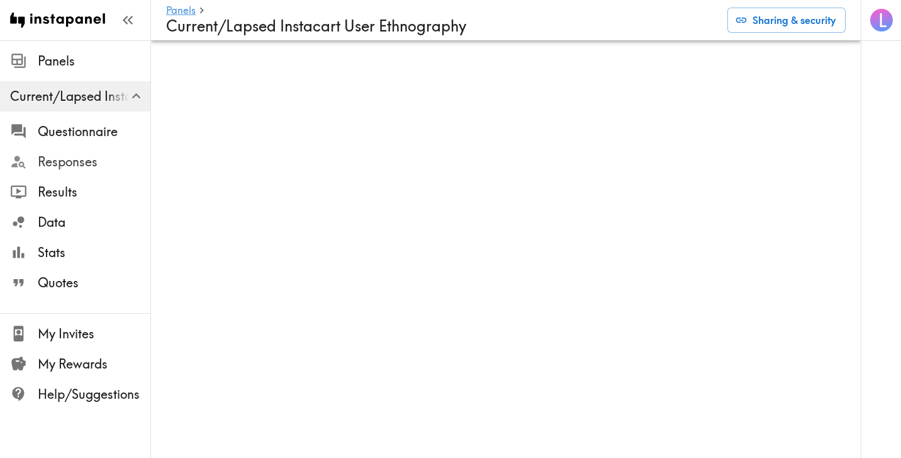  Describe the element at coordinates (94, 61) in the screenshot. I see `span: Panels` at that location.